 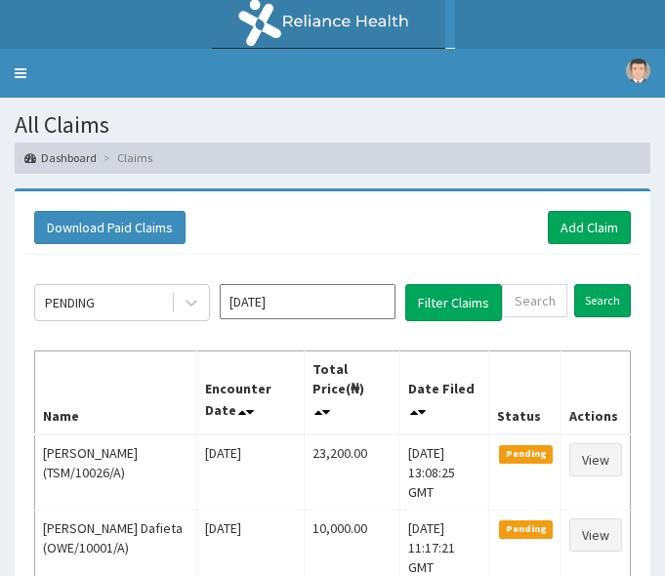 I want to click on a: Dashboard, so click(x=61, y=157).